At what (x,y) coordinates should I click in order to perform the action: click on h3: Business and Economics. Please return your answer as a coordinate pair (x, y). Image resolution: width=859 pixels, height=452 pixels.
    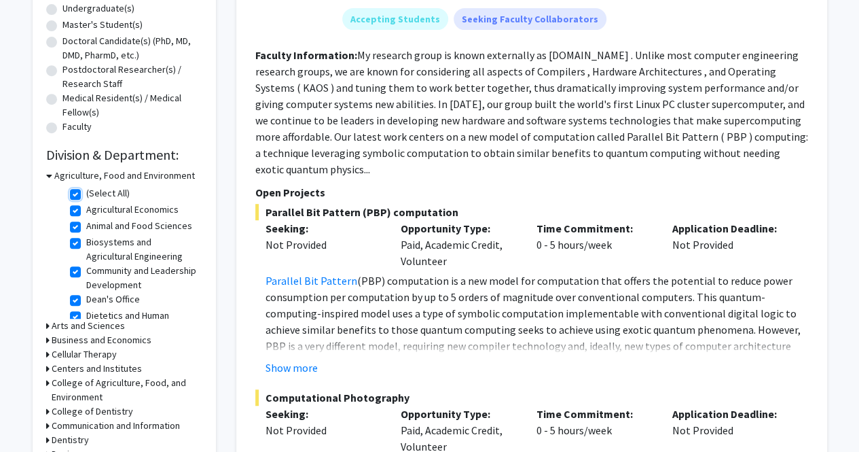
    Looking at the image, I should click on (101, 340).